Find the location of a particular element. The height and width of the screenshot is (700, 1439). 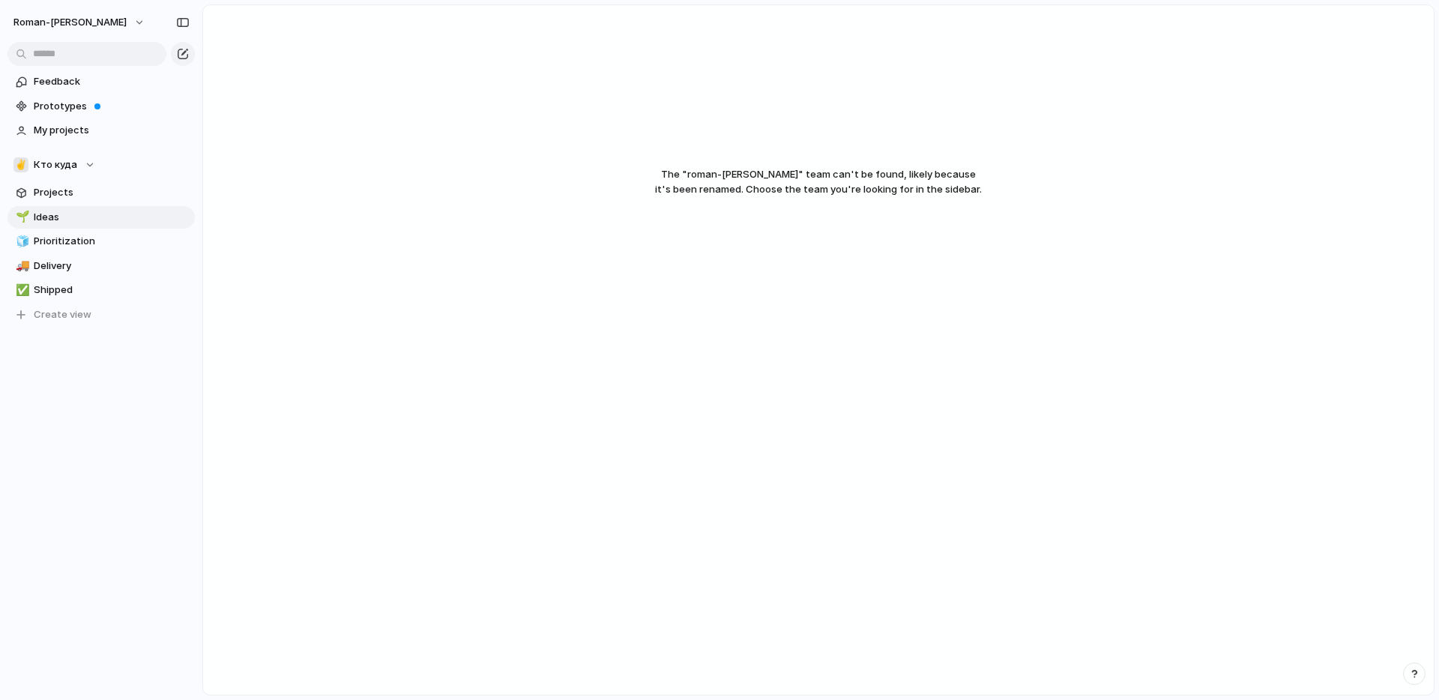

span: Projects is located at coordinates (112, 193).